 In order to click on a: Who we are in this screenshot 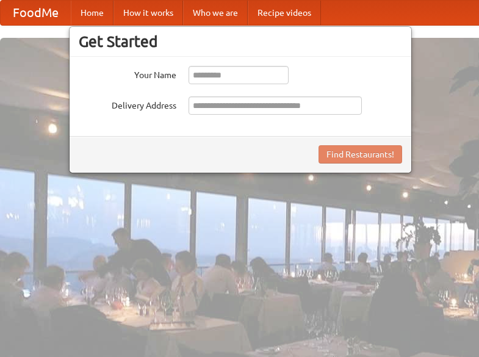, I will do `click(215, 13)`.